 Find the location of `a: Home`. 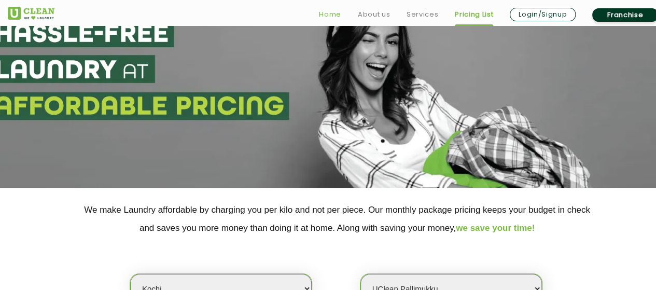

a: Home is located at coordinates (330, 15).